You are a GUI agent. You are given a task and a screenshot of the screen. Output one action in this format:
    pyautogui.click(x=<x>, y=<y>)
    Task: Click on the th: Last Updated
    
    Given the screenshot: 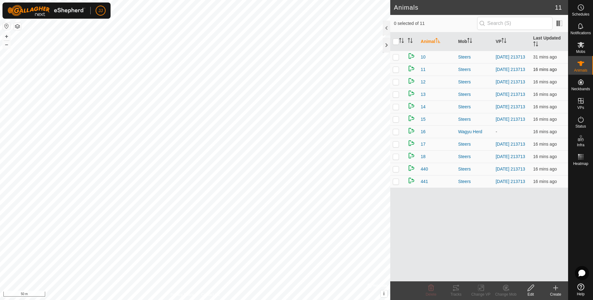 What is the action you would take?
    pyautogui.click(x=549, y=42)
    